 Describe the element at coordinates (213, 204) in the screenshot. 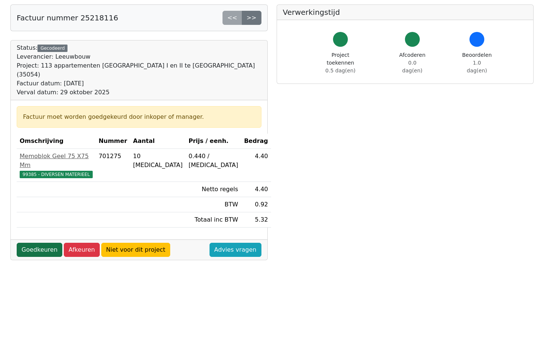

I see `td: BTW` at that location.